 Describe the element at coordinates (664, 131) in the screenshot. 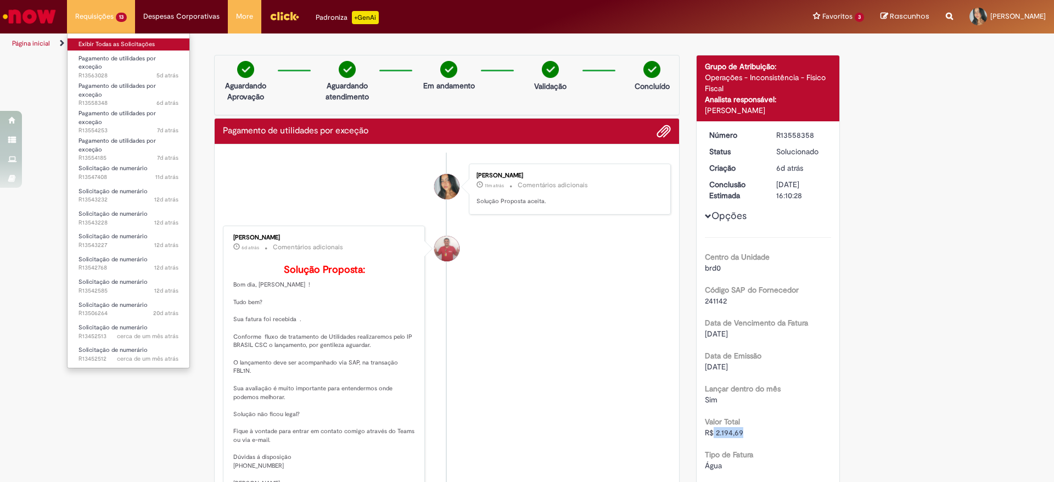

I see `button: Adicionar anexos` at that location.